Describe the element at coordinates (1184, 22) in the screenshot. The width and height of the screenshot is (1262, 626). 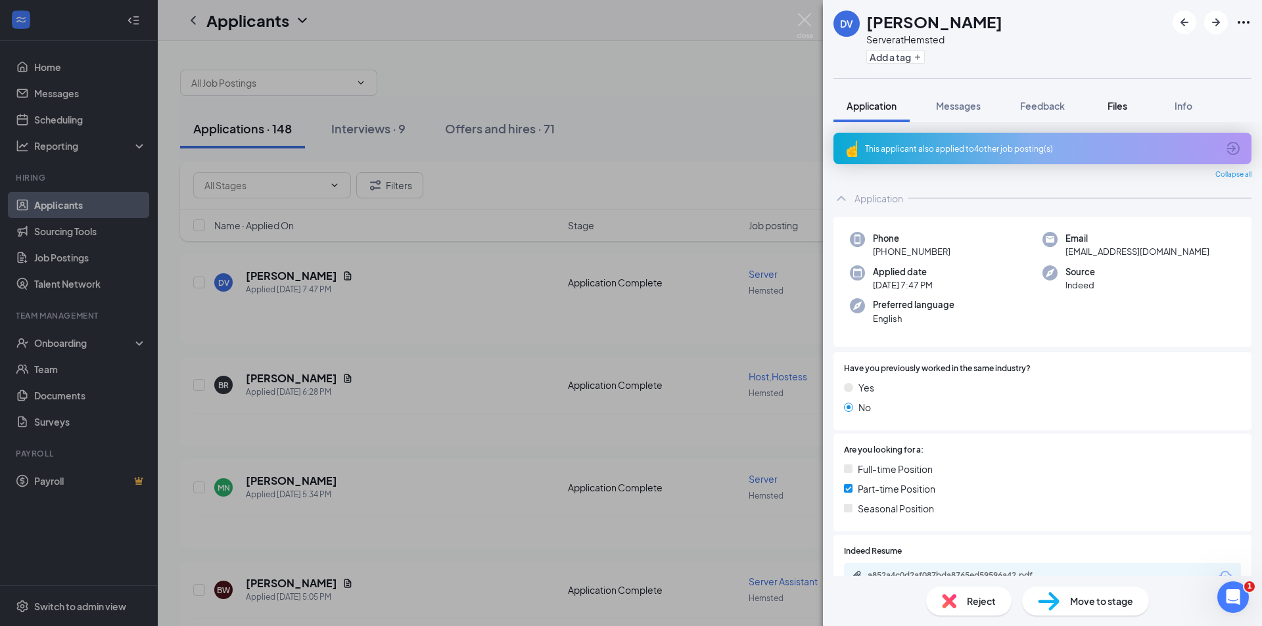
I see `svg: ArrowLeftNew` at that location.